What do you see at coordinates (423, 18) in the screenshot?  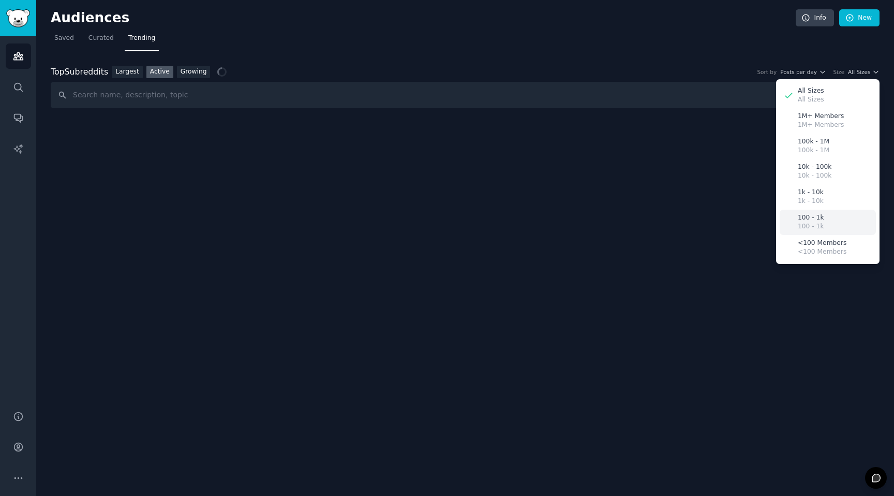 I see `h2: Audiences` at bounding box center [423, 18].